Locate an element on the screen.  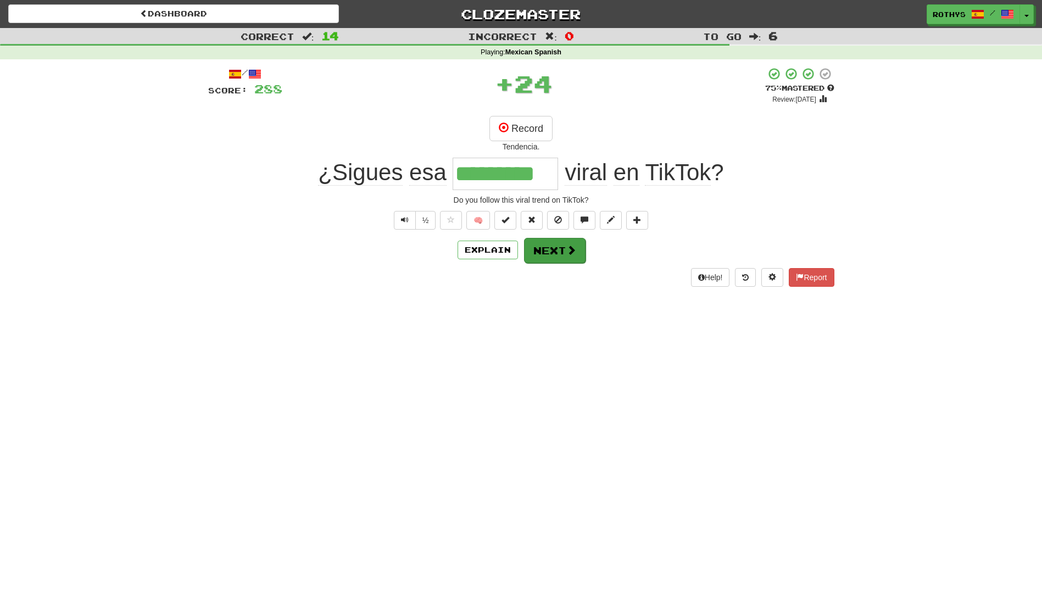
span: en is located at coordinates (626, 173).